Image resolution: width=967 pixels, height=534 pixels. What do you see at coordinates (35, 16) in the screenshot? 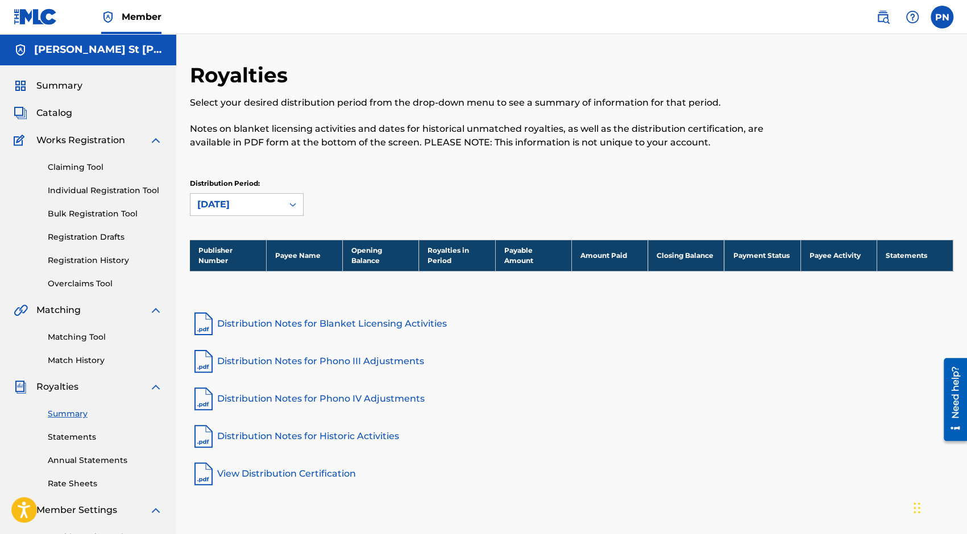
I see `img: MLC Logo` at bounding box center [35, 16].